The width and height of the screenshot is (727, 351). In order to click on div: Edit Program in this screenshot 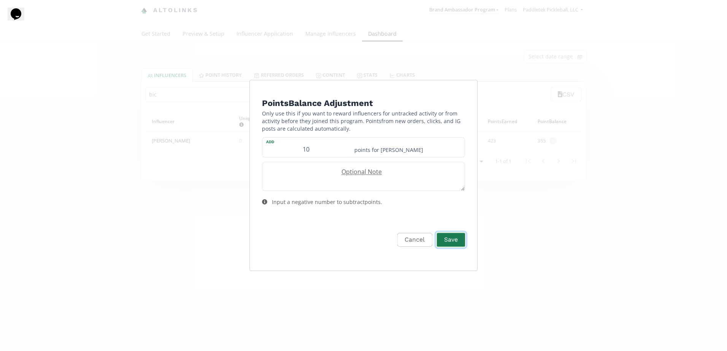, I will do `click(364, 175)`.